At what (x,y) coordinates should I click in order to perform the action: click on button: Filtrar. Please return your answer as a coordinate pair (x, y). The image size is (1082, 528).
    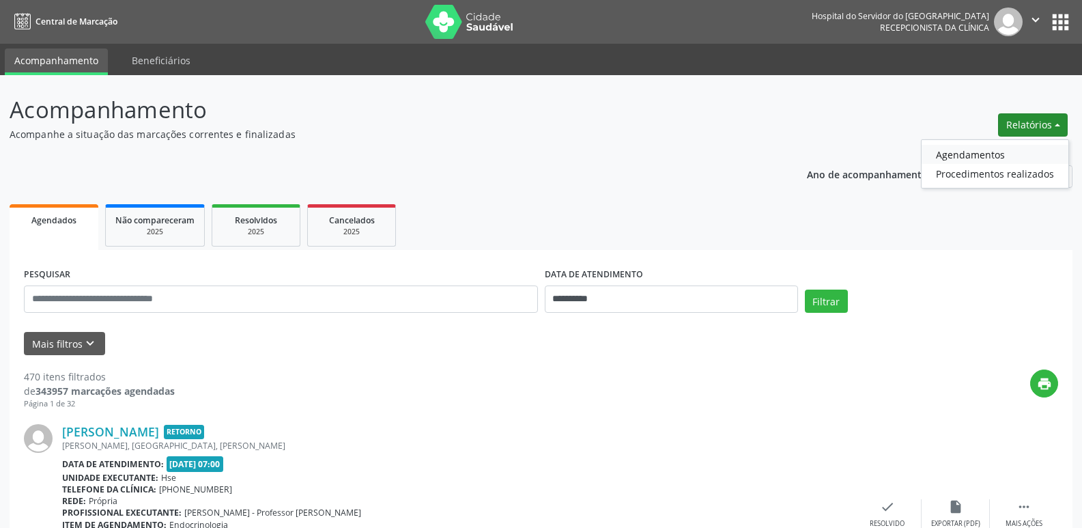
    Looking at the image, I should click on (826, 301).